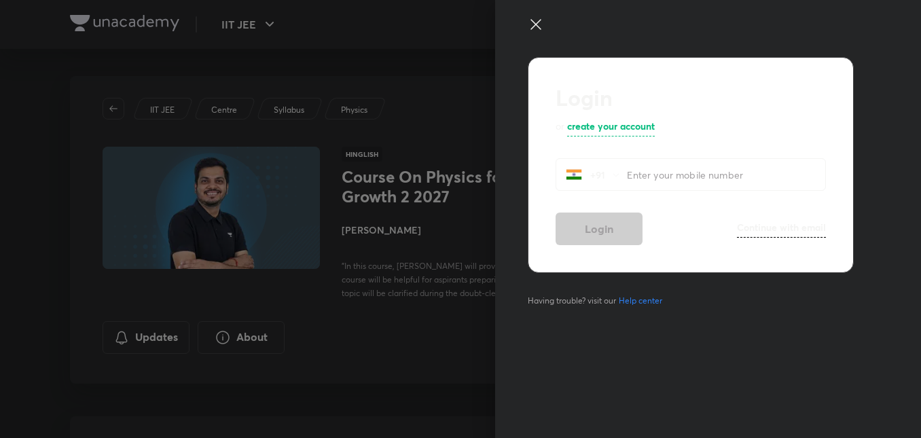  I want to click on span: Having trouble? visit our, so click(597, 301).